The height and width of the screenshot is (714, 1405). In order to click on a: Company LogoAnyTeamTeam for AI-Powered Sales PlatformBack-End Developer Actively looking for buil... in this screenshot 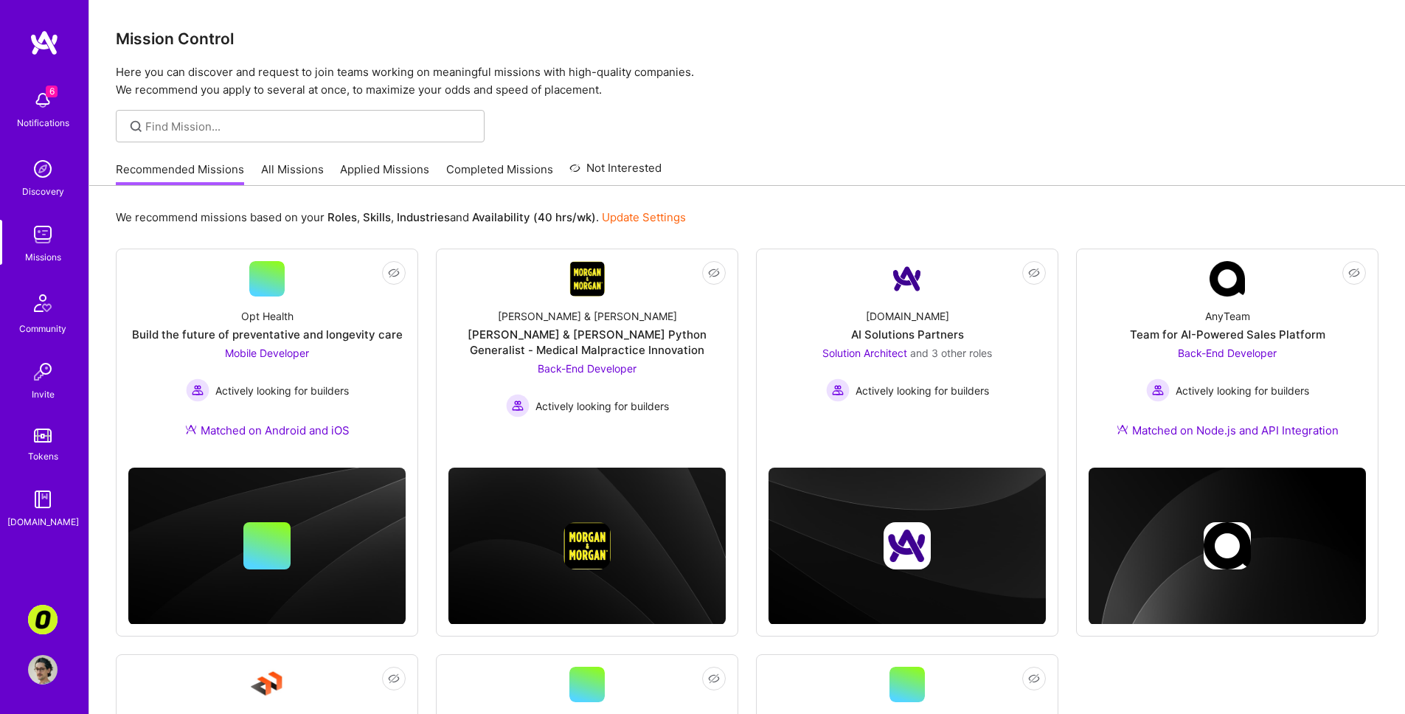, I will do `click(1227, 358)`.